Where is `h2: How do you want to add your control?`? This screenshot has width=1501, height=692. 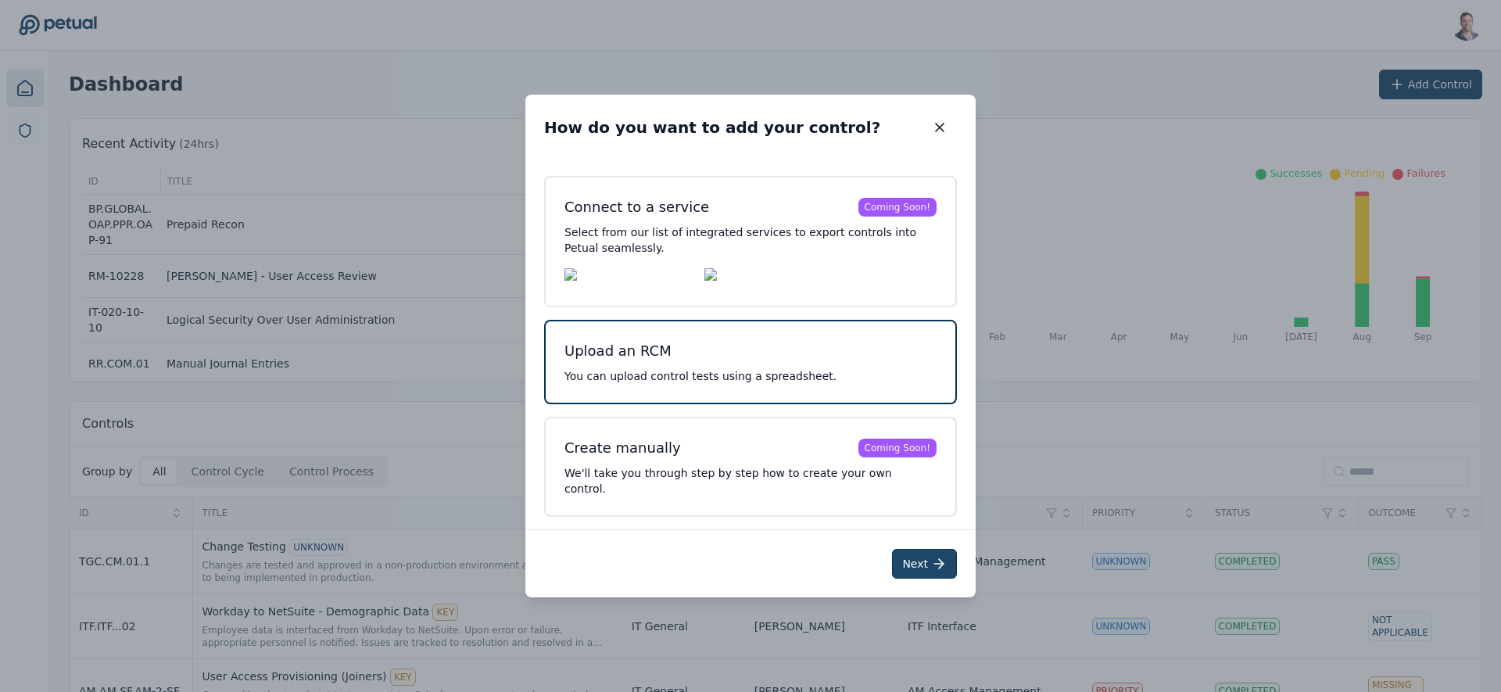 h2: How do you want to add your control? is located at coordinates (712, 127).